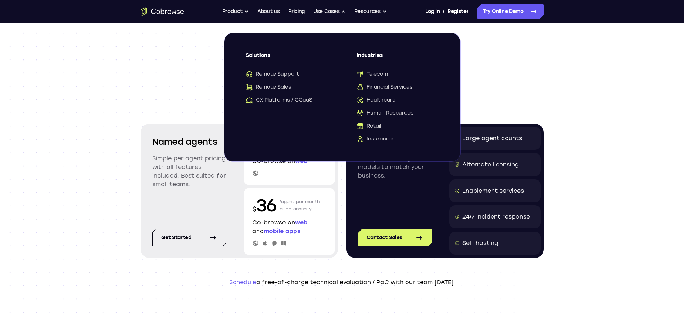 The width and height of the screenshot is (684, 313). What do you see at coordinates (376, 100) in the screenshot?
I see `span: Healthcare` at bounding box center [376, 100].